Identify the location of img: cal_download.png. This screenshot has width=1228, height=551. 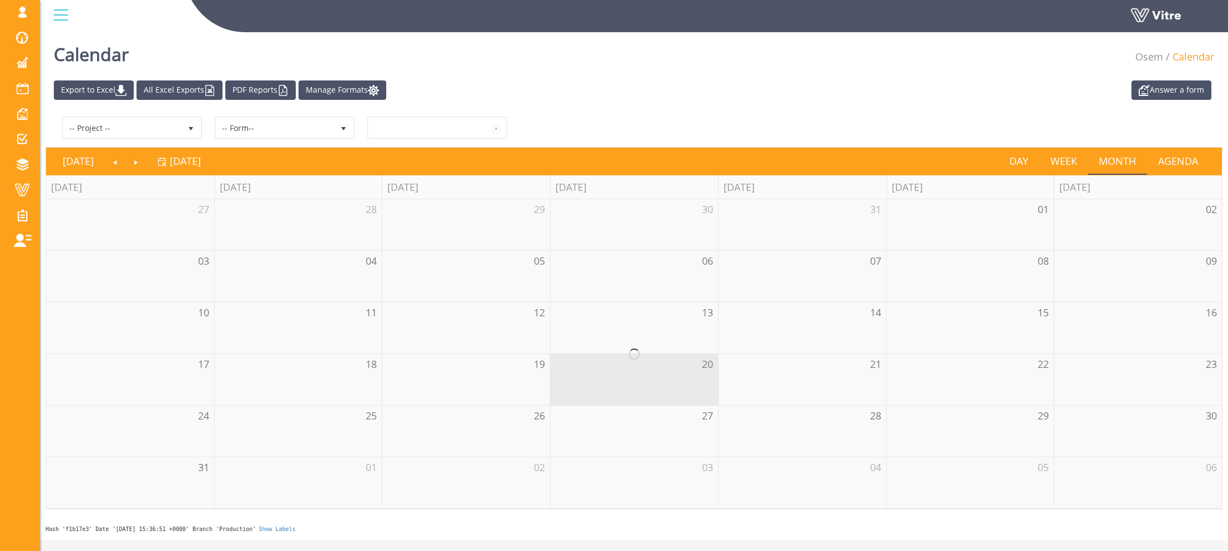
(121, 90).